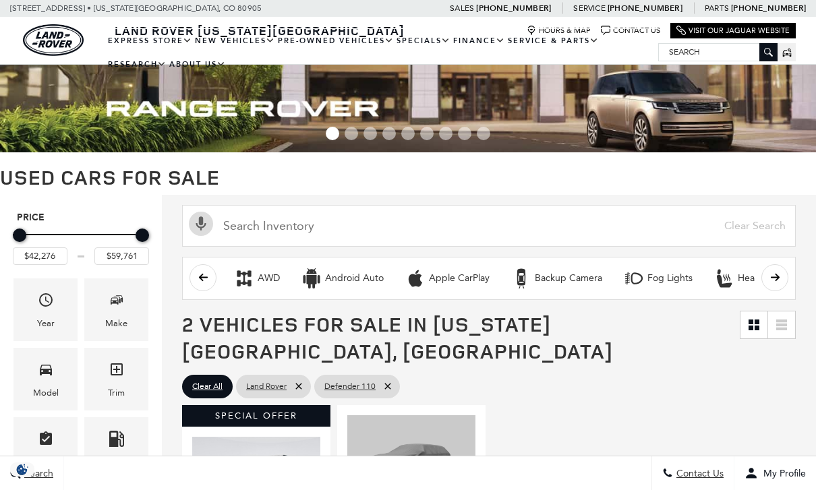 This screenshot has height=490, width=816. What do you see at coordinates (479, 40) in the screenshot?
I see `a: Finance` at bounding box center [479, 40].